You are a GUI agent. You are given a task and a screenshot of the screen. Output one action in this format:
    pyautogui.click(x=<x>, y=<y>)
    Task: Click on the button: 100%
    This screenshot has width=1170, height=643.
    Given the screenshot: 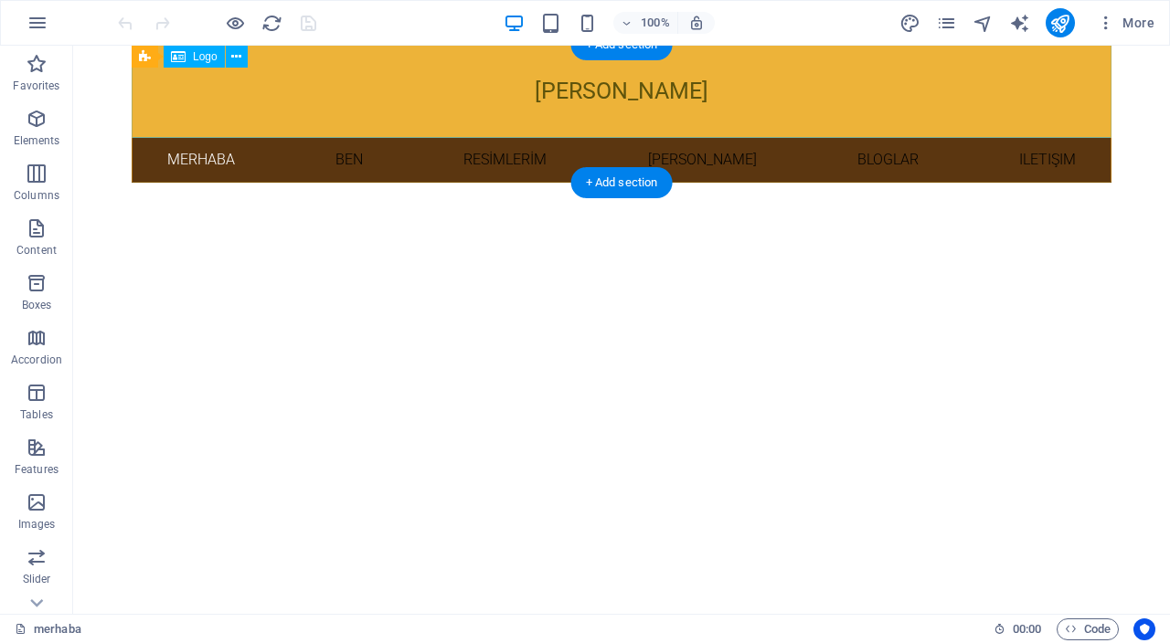 What is the action you would take?
    pyautogui.click(x=645, y=23)
    